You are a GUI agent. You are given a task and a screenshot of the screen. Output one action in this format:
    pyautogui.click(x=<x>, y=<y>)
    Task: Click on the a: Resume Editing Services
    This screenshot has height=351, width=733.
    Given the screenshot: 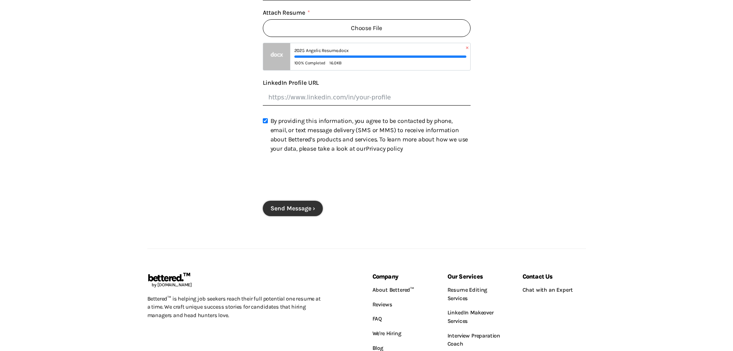 What is the action you would take?
    pyautogui.click(x=479, y=294)
    